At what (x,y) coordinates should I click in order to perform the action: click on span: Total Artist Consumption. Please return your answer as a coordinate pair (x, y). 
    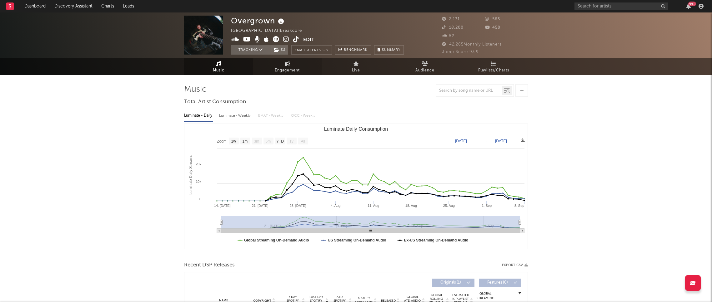
    Looking at the image, I should click on (215, 102).